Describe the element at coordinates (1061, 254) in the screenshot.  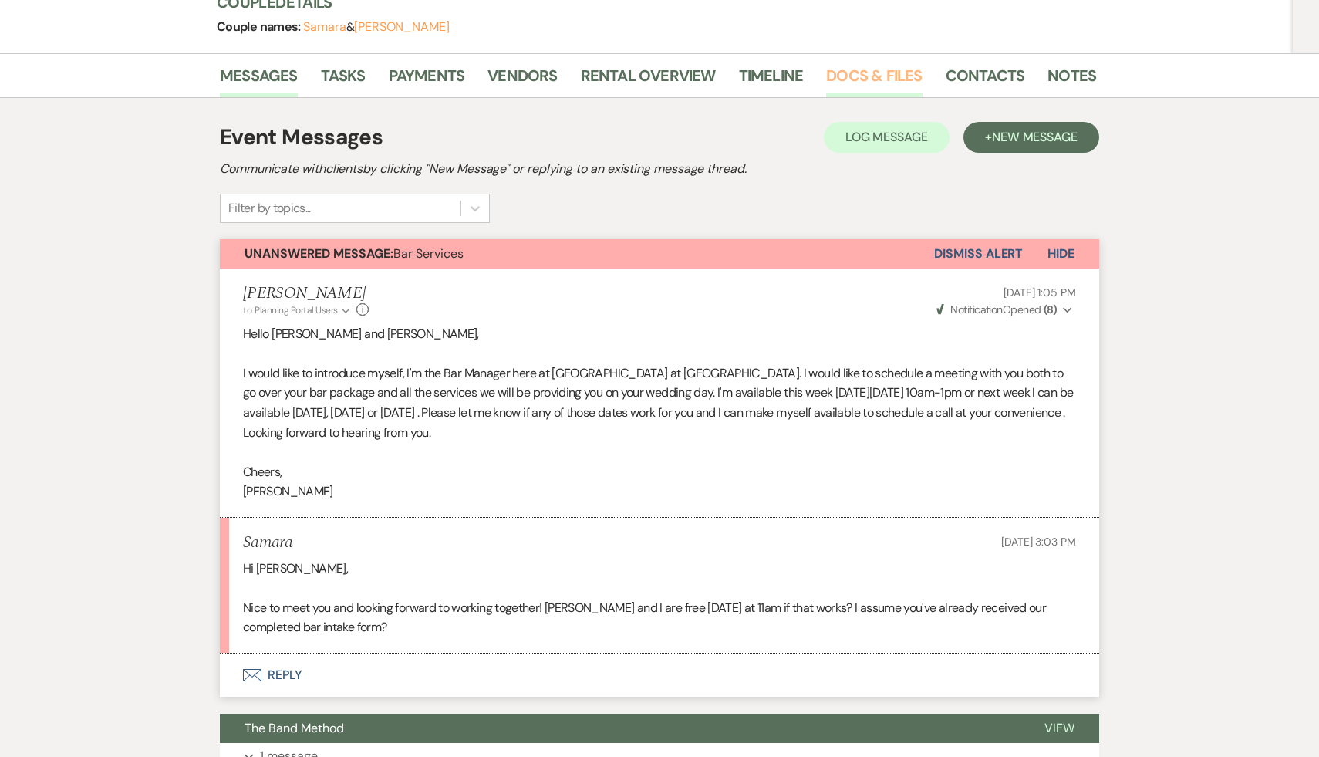
I see `button: Hide` at that location.